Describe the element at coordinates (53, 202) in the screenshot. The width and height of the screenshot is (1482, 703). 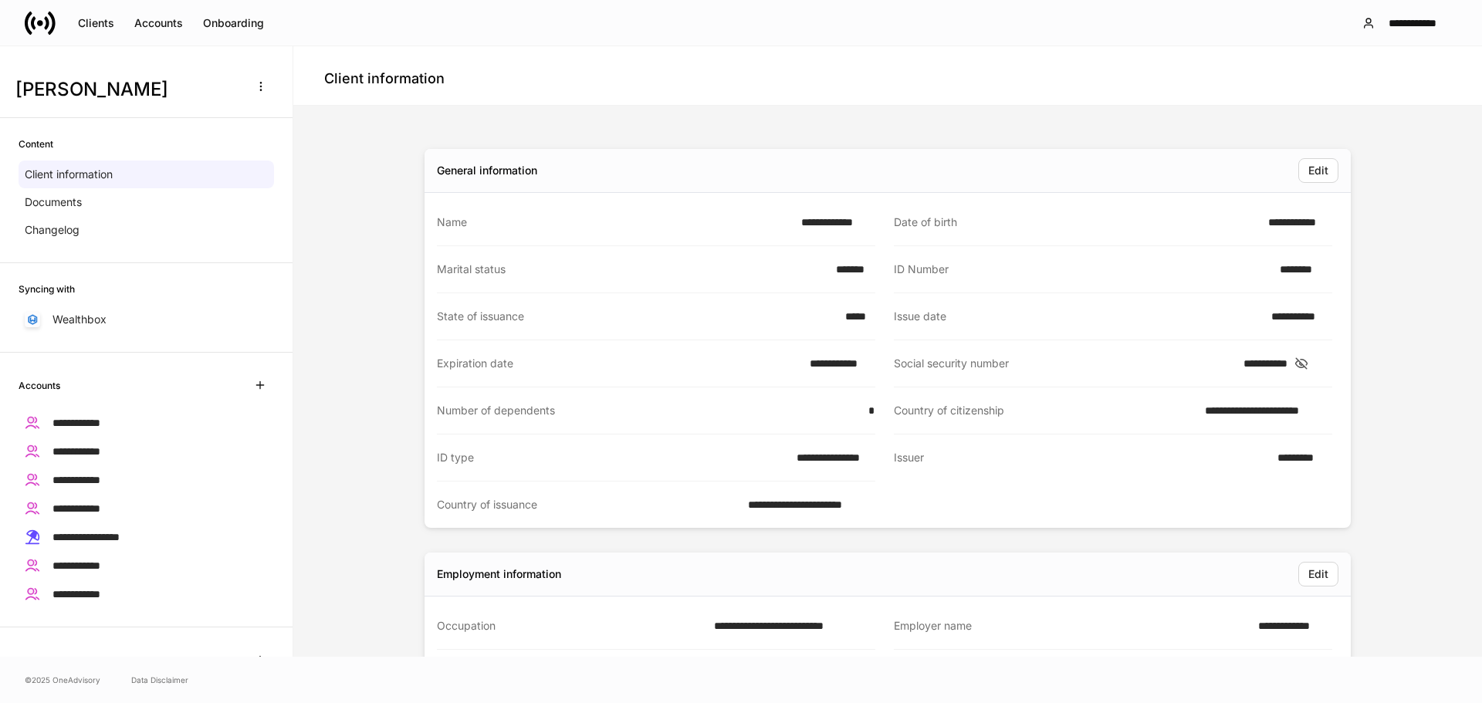
I see `p: Documents` at that location.